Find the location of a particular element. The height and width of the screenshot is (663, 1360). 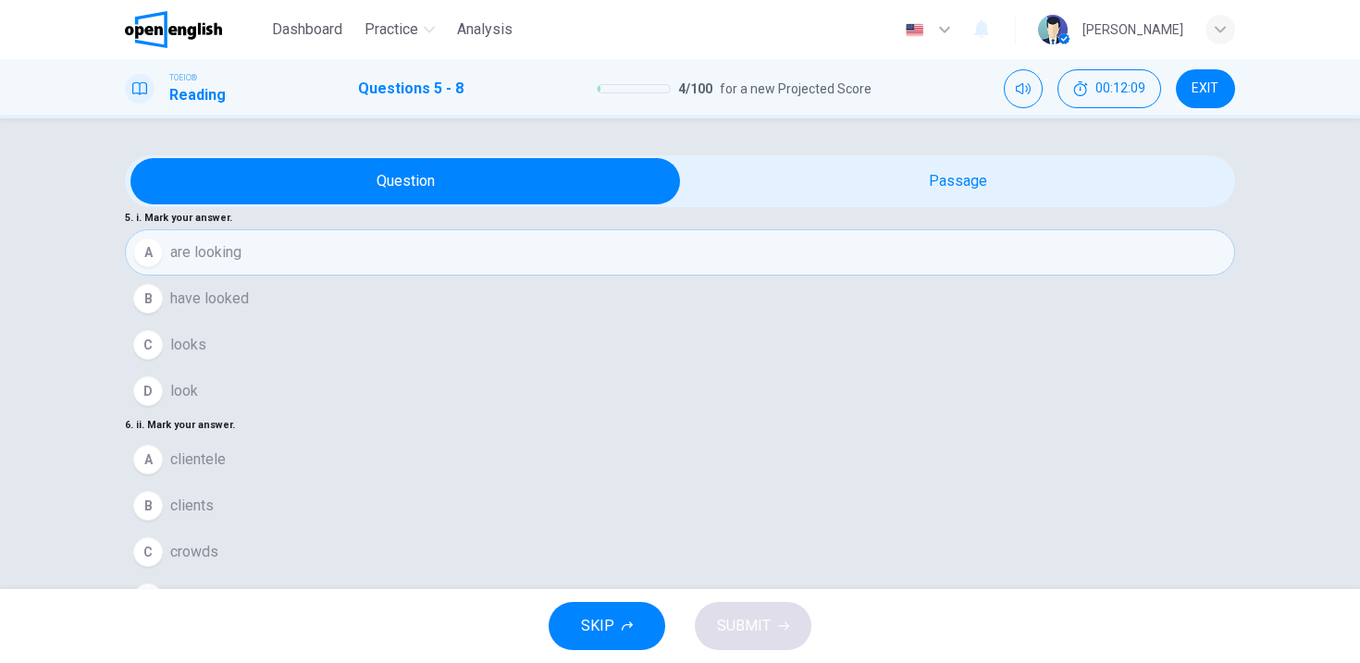

span: Analysis is located at coordinates (485, 30).